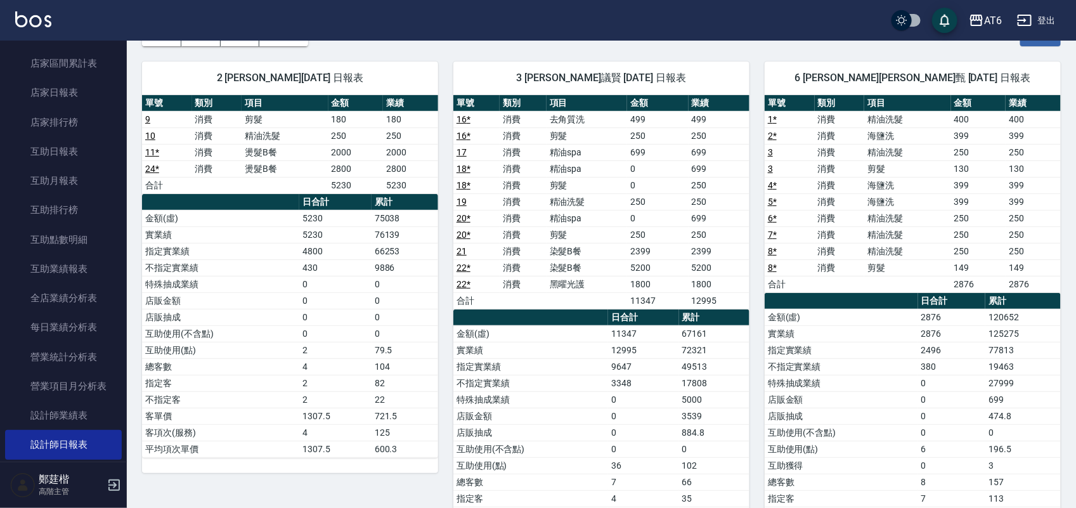 Image resolution: width=1076 pixels, height=508 pixels. Describe the element at coordinates (586, 169) in the screenshot. I see `td: 精油spa` at that location.